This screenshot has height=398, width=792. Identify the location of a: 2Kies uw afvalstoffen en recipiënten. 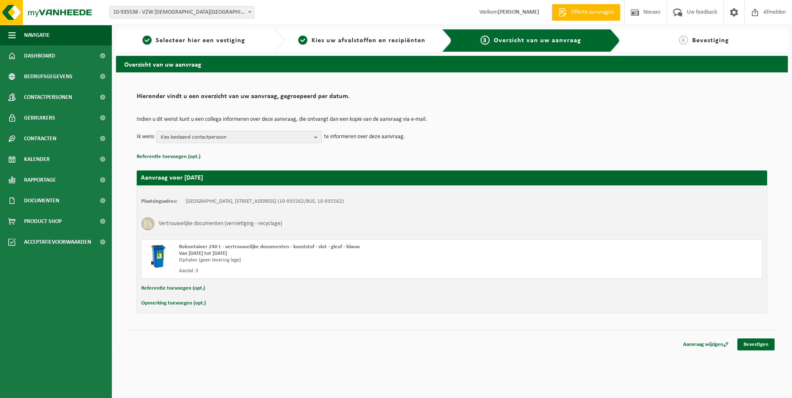
(362, 41).